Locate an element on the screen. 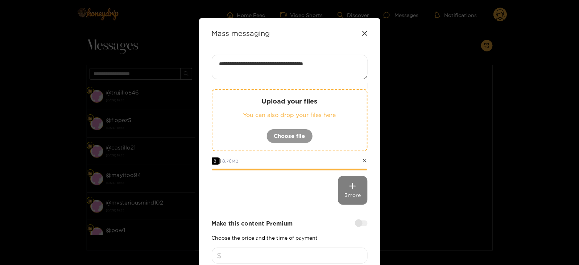  div: 3 more is located at coordinates (353, 191).